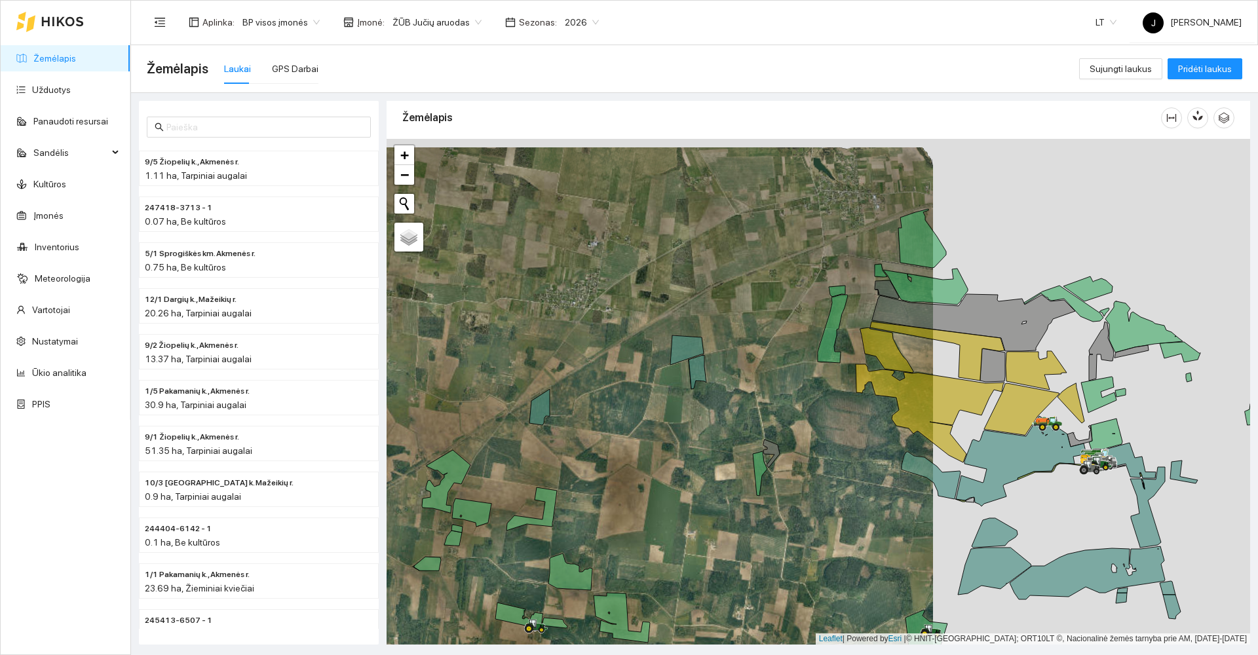 This screenshot has height=655, width=1258. I want to click on span: 9/1 Žiopelių k., Akmenės r., so click(192, 437).